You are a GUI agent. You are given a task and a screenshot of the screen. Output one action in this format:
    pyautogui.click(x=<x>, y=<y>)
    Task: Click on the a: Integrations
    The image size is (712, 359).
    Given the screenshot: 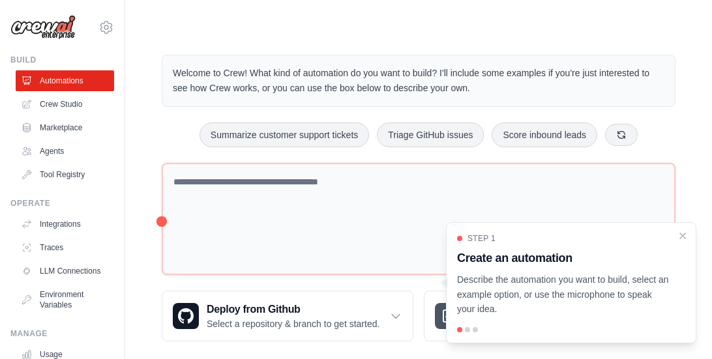 What is the action you would take?
    pyautogui.click(x=65, y=224)
    